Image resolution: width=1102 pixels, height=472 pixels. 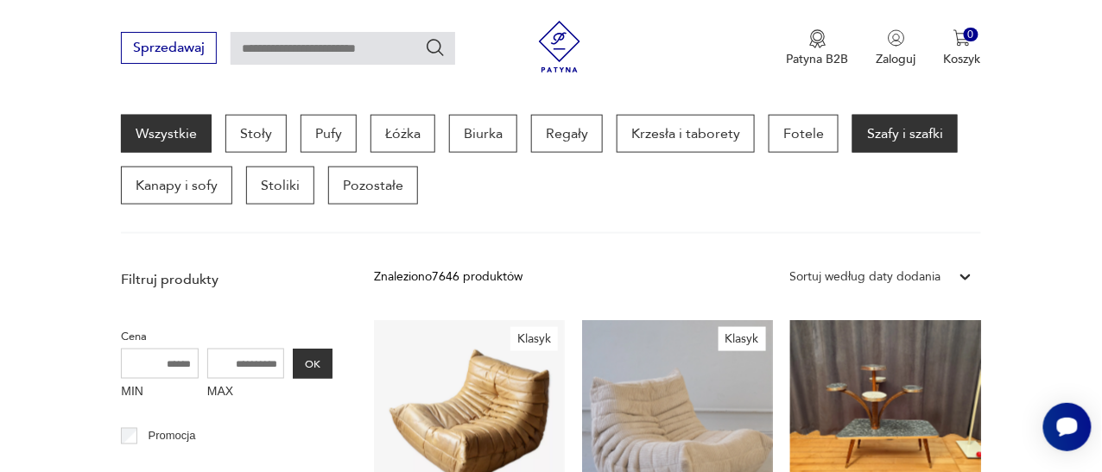 I want to click on label: MIN, so click(x=160, y=393).